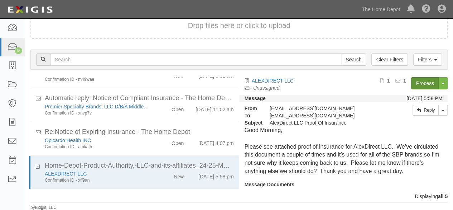  Describe the element at coordinates (328, 123) in the screenshot. I see `div: AlexDirect LLC Proof Of Insurance` at that location.